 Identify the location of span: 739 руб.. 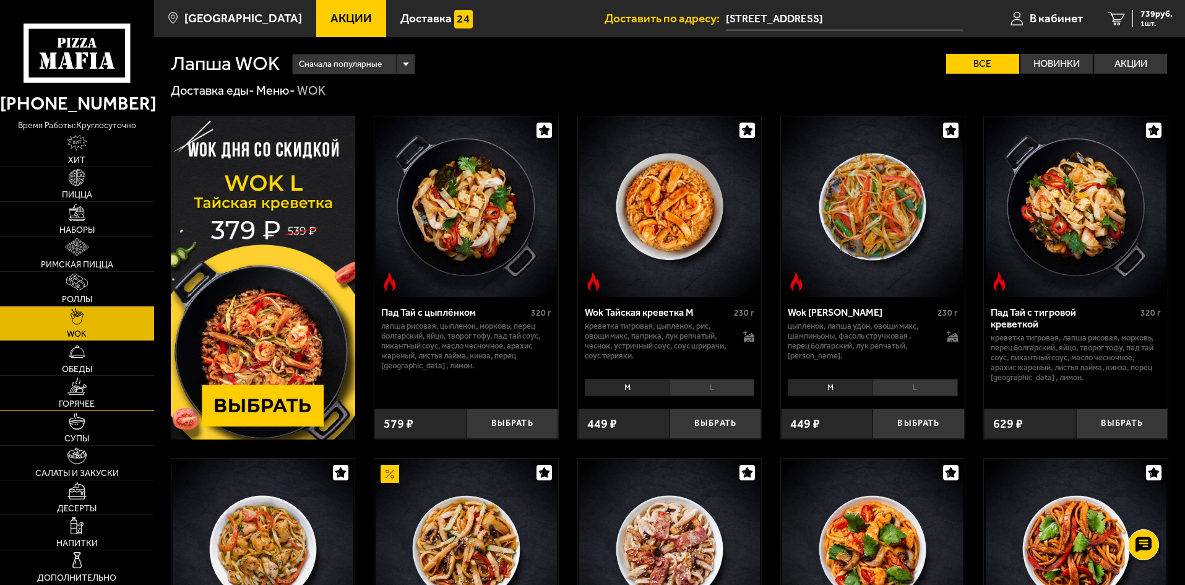
(1156, 14).